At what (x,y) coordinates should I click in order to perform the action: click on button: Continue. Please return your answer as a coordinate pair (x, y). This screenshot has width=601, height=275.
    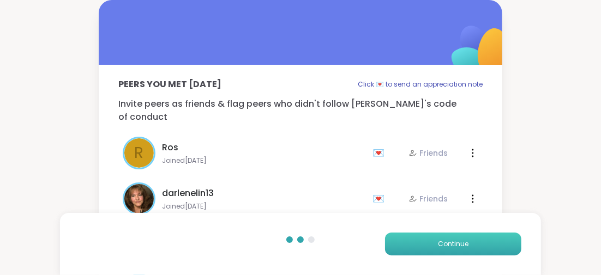
    Looking at the image, I should click on (453, 244).